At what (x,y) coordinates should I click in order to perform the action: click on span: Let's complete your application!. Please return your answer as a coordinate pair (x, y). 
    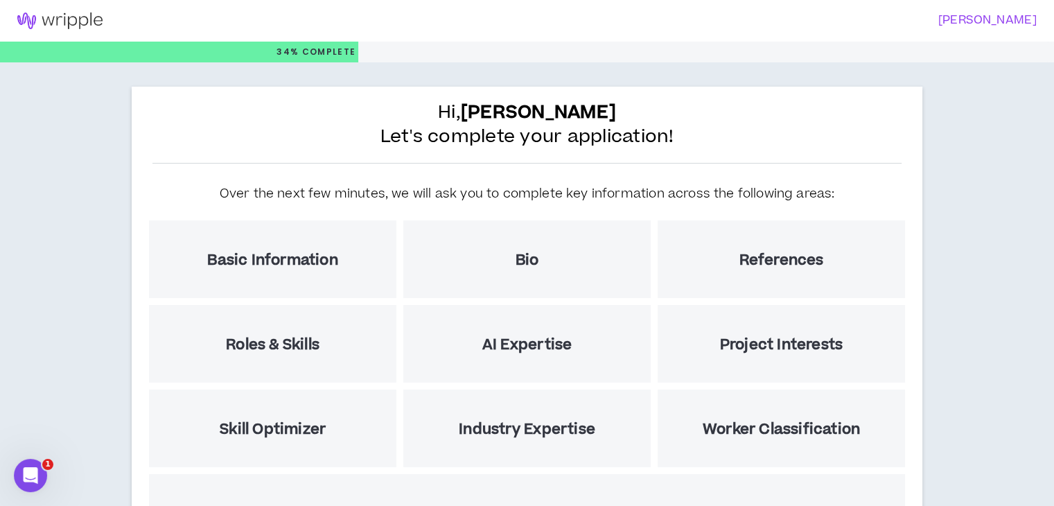
    Looking at the image, I should click on (528, 137).